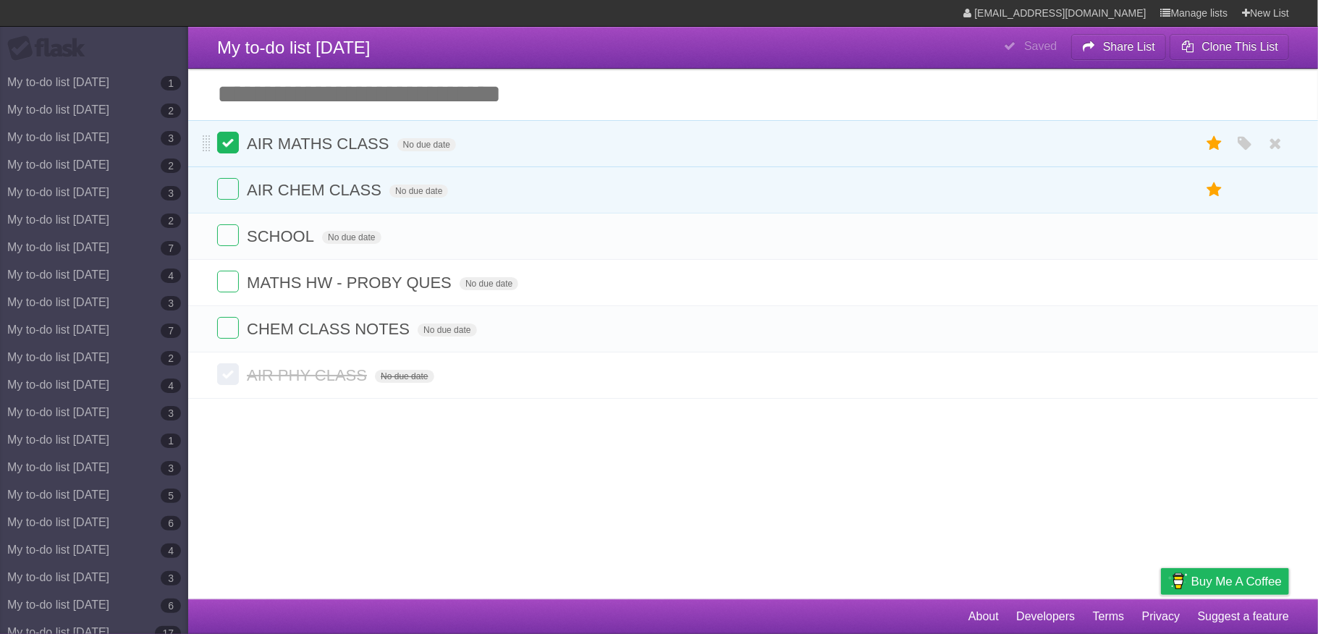 The image size is (1318, 634). I want to click on b: Share List, so click(1129, 46).